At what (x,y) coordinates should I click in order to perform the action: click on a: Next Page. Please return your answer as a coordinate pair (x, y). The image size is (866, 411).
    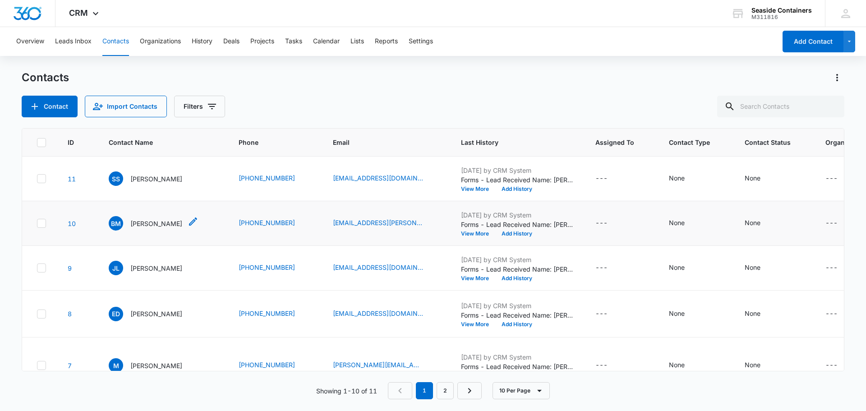
    Looking at the image, I should click on (469, 390).